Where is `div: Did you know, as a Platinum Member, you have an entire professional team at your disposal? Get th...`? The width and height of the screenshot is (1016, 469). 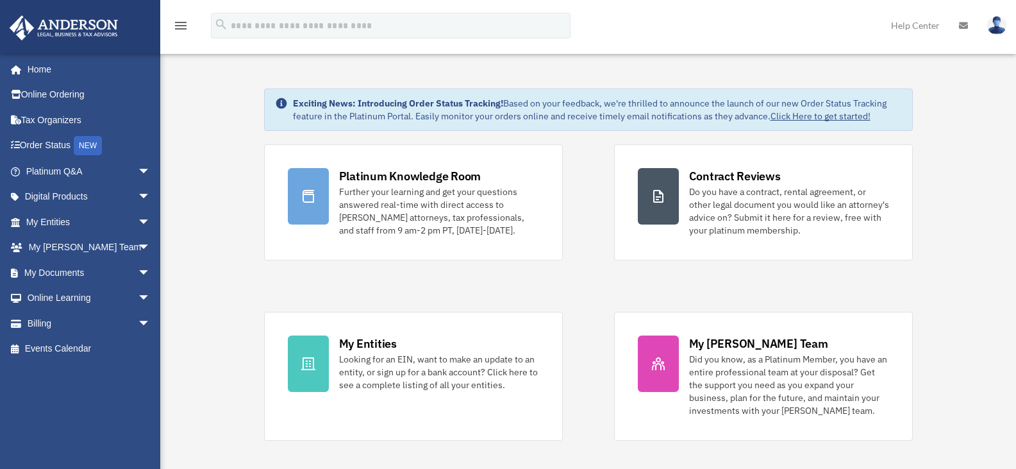 div: Did you know, as a Platinum Member, you have an entire professional team at your disposal? Get th... is located at coordinates (789, 385).